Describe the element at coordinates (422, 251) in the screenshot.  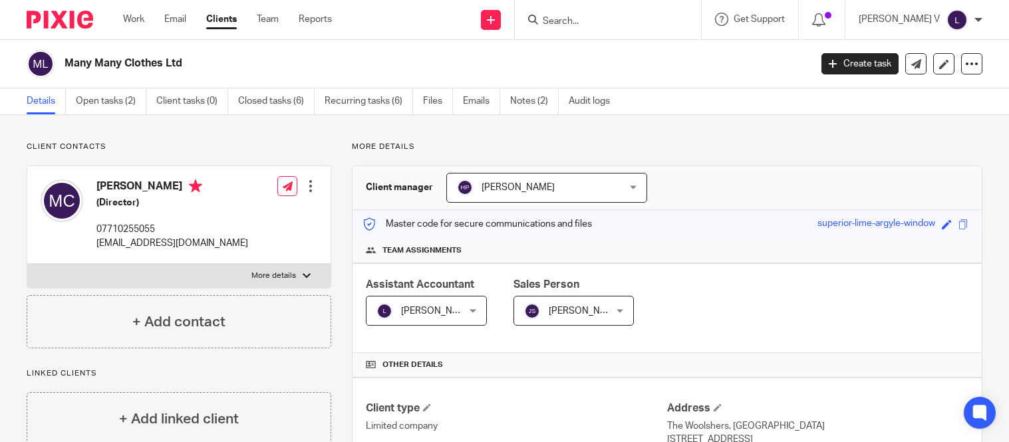
I see `span: Team assignments` at that location.